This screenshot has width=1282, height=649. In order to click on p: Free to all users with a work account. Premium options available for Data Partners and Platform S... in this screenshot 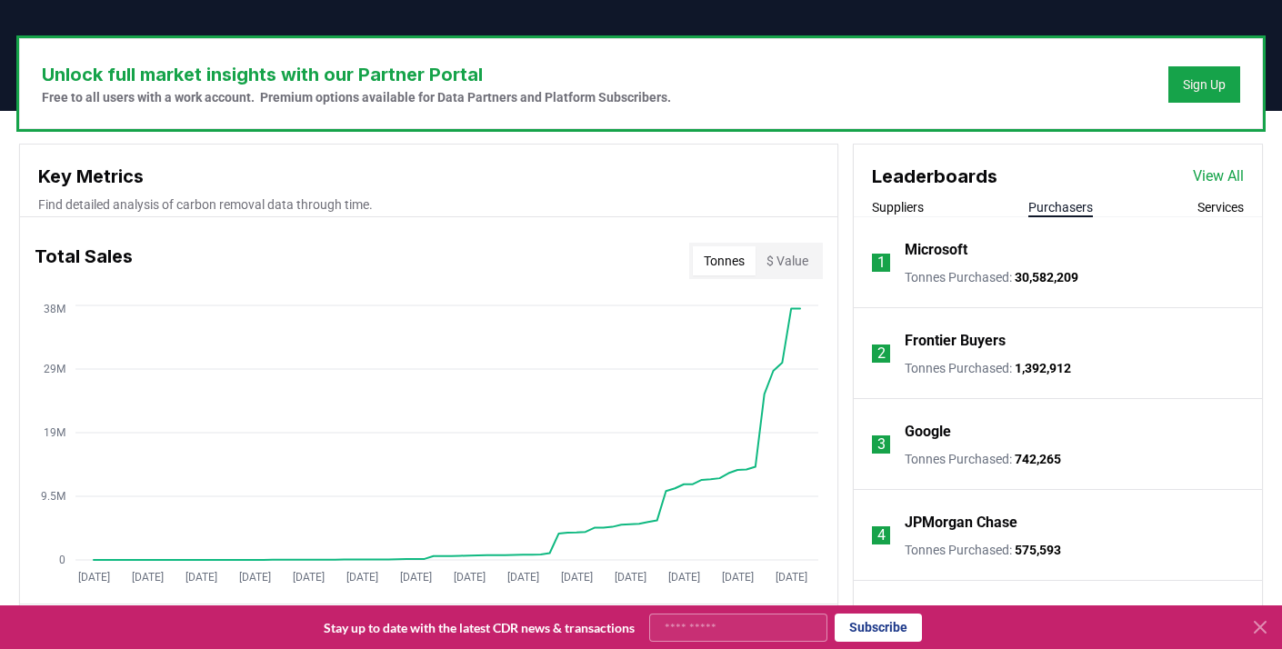, I will do `click(356, 97)`.